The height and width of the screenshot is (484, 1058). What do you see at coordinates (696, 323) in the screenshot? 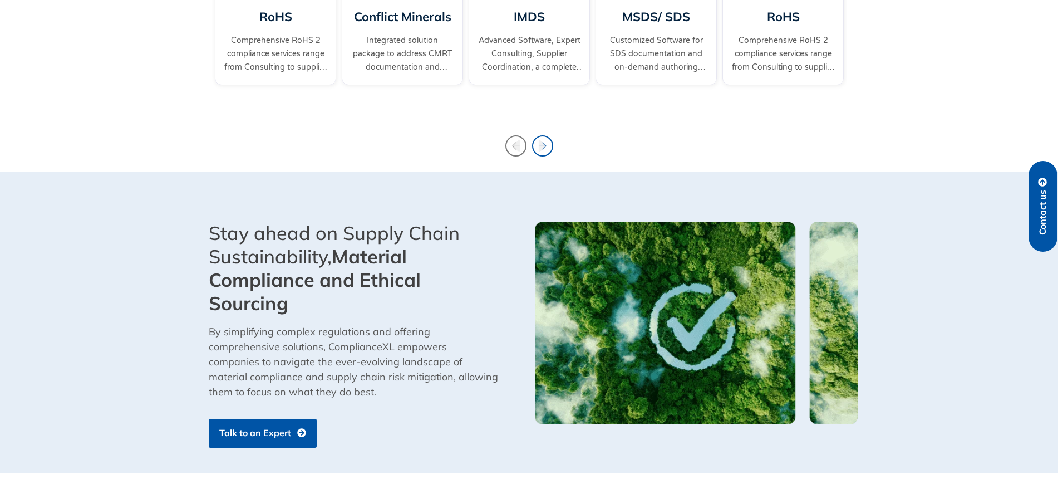
I see `div: 1 of 1` at bounding box center [696, 323].